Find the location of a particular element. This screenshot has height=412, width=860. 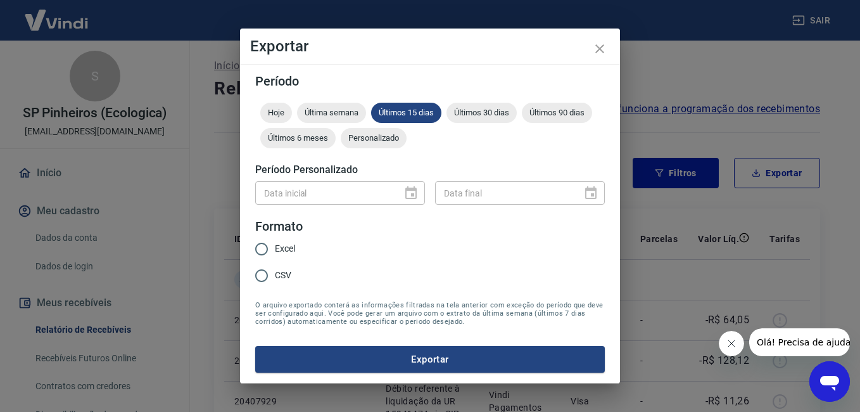

span: Últimos 6 meses is located at coordinates (298, 137).